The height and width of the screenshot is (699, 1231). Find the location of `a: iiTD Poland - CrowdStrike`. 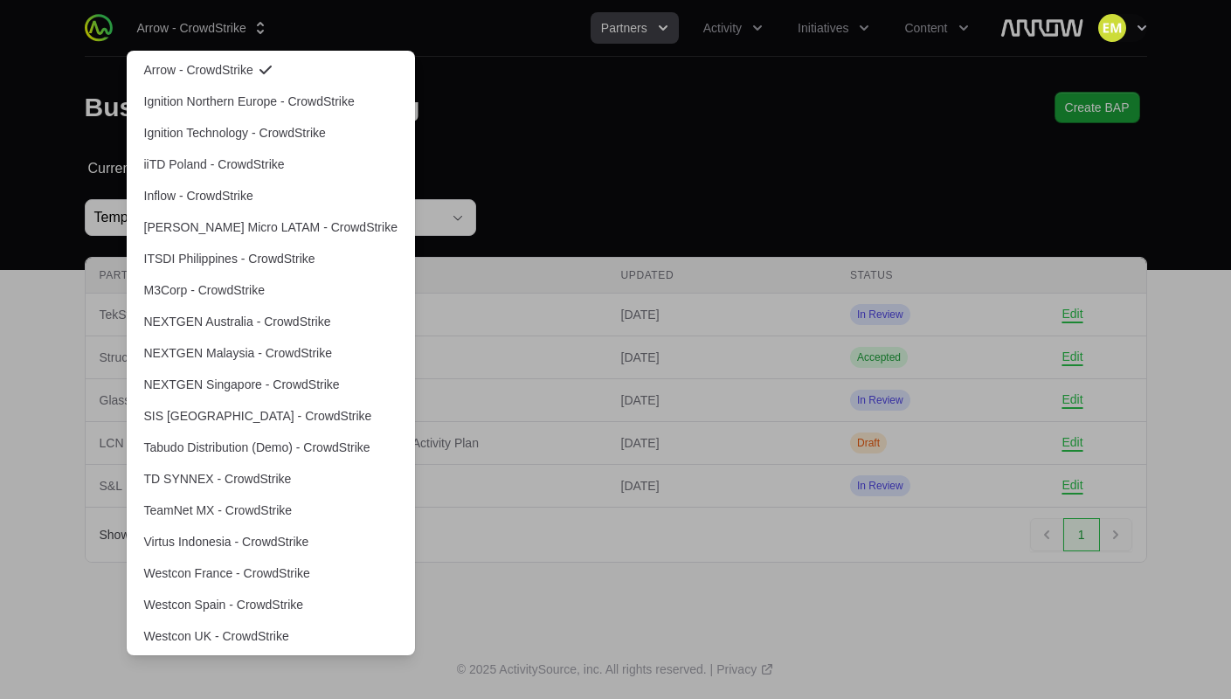

a: iiTD Poland - CrowdStrike is located at coordinates (271, 164).